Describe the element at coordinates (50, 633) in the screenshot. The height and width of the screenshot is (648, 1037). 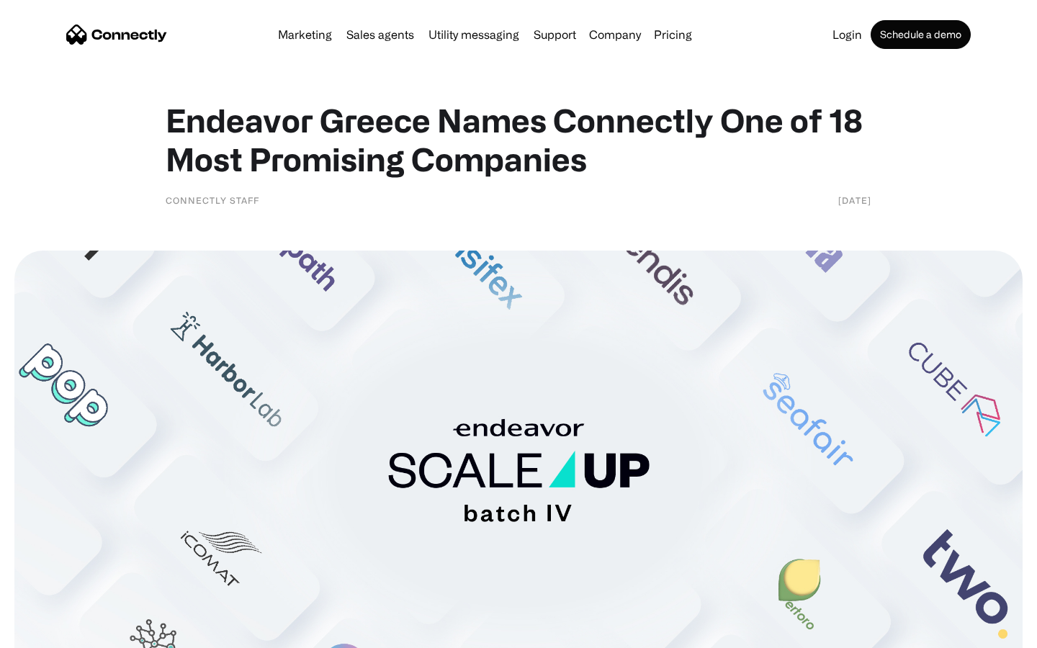
I see `aside: Language selected: English` at that location.